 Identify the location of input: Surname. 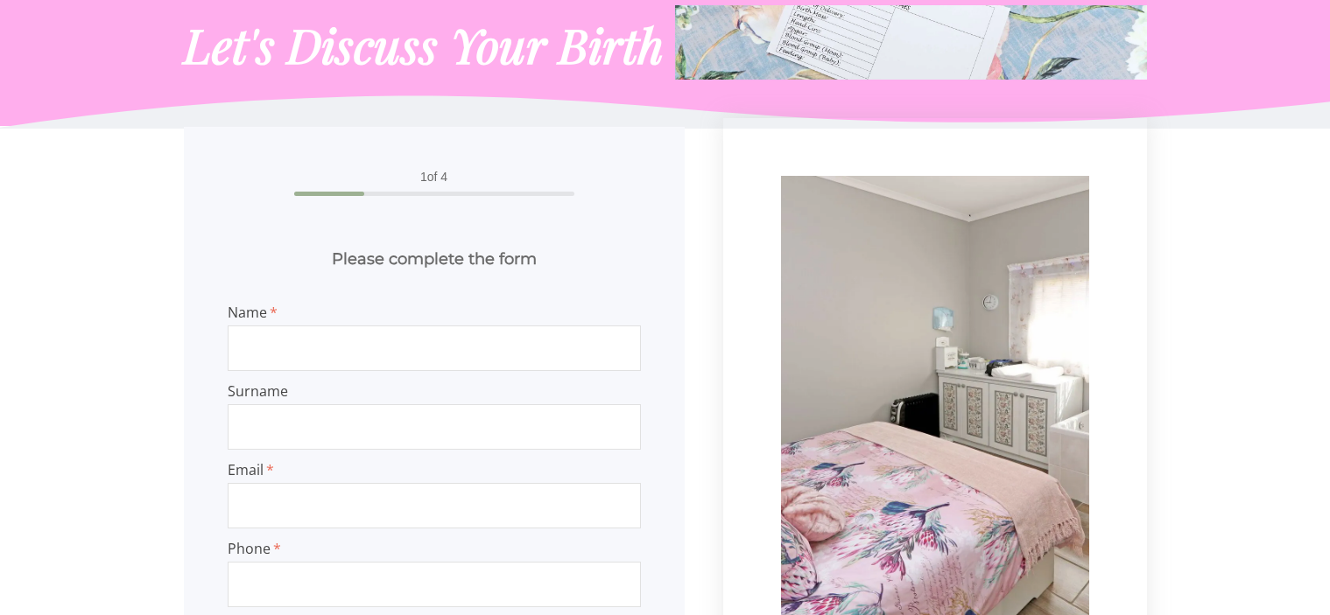
(434, 427).